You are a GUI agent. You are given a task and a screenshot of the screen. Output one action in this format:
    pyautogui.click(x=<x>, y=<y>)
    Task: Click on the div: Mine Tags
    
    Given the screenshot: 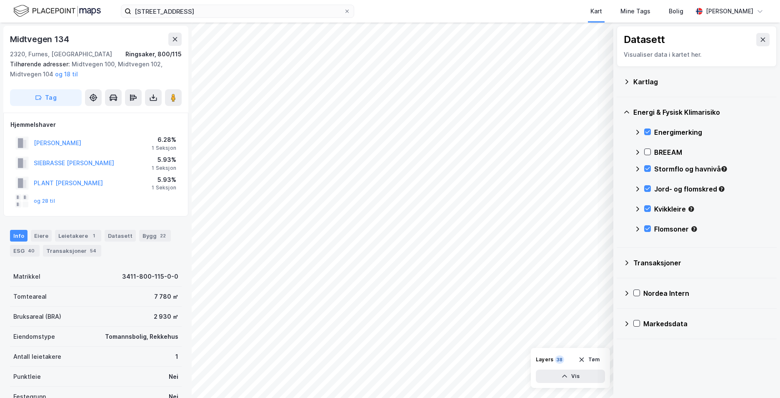 What is the action you would take?
    pyautogui.click(x=636, y=11)
    